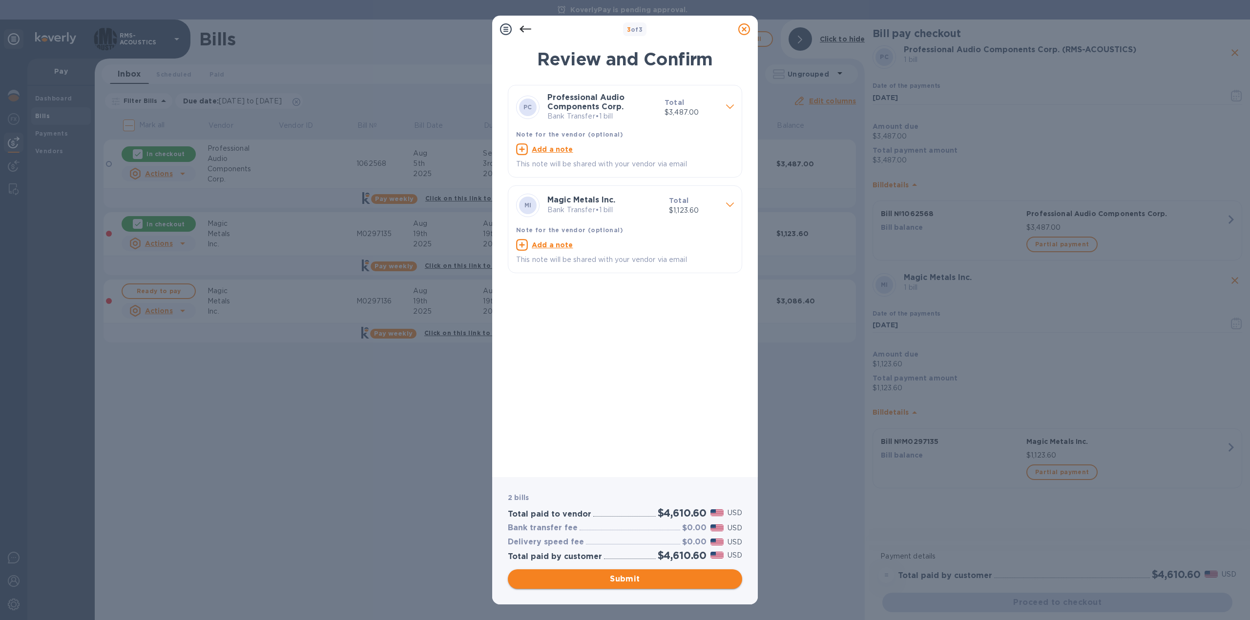 The width and height of the screenshot is (1250, 620). I want to click on b: PC, so click(528, 107).